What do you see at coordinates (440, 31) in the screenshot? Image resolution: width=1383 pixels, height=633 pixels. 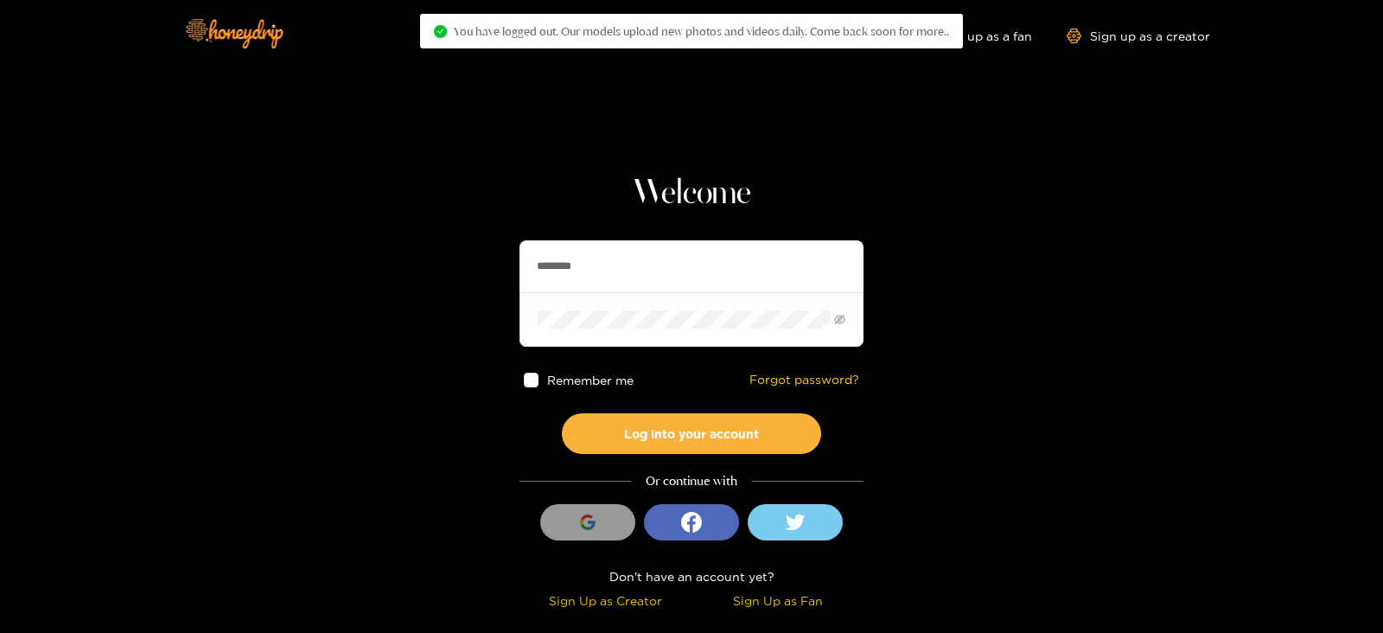 I see `span: check-circle` at bounding box center [440, 31].